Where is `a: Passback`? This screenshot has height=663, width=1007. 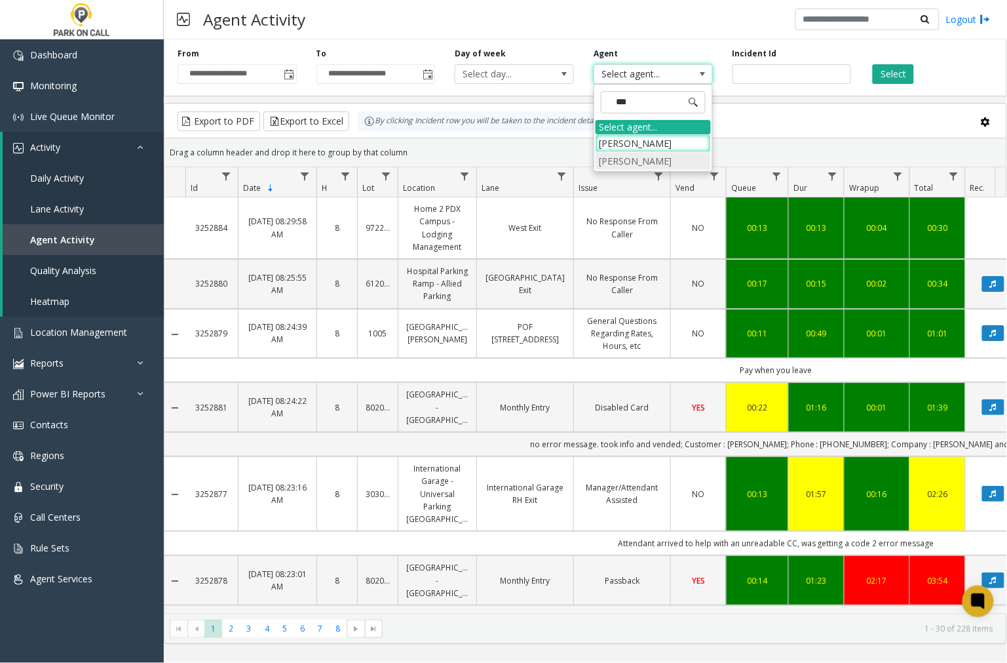
a: Passback is located at coordinates (622, 580).